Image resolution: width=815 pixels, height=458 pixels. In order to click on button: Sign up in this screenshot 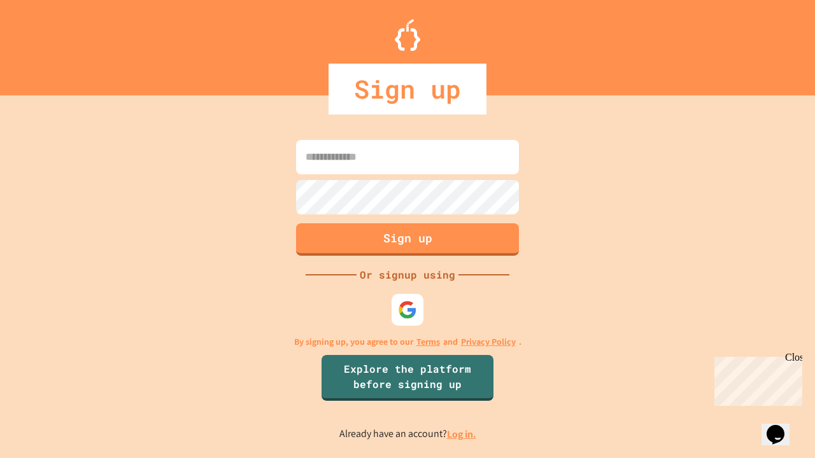, I will do `click(407, 239)`.